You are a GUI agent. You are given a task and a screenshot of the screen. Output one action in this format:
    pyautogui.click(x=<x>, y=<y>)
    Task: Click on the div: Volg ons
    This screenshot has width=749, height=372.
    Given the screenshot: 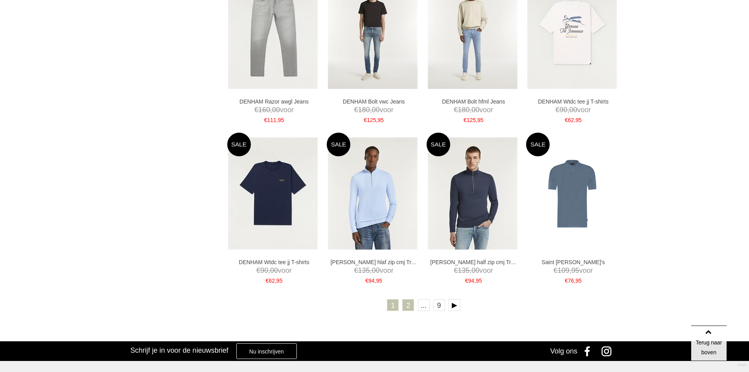 What is the action you would take?
    pyautogui.click(x=564, y=351)
    